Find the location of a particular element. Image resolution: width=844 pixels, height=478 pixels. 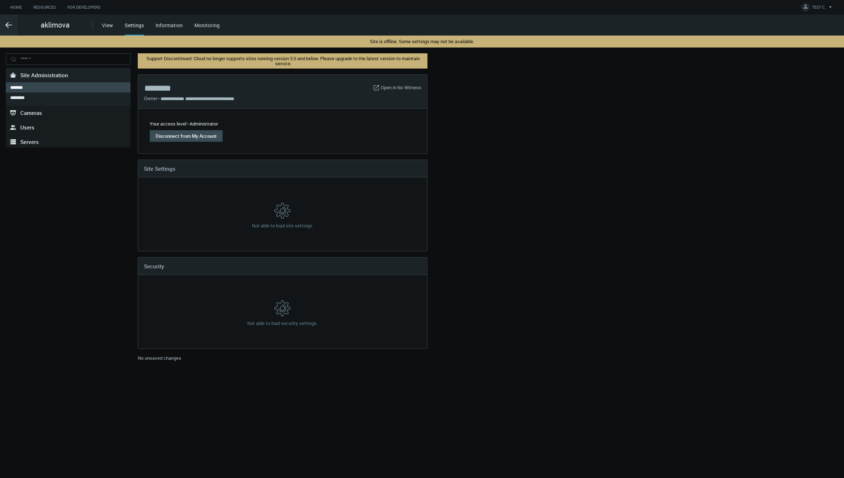

a: Information is located at coordinates (169, 25).